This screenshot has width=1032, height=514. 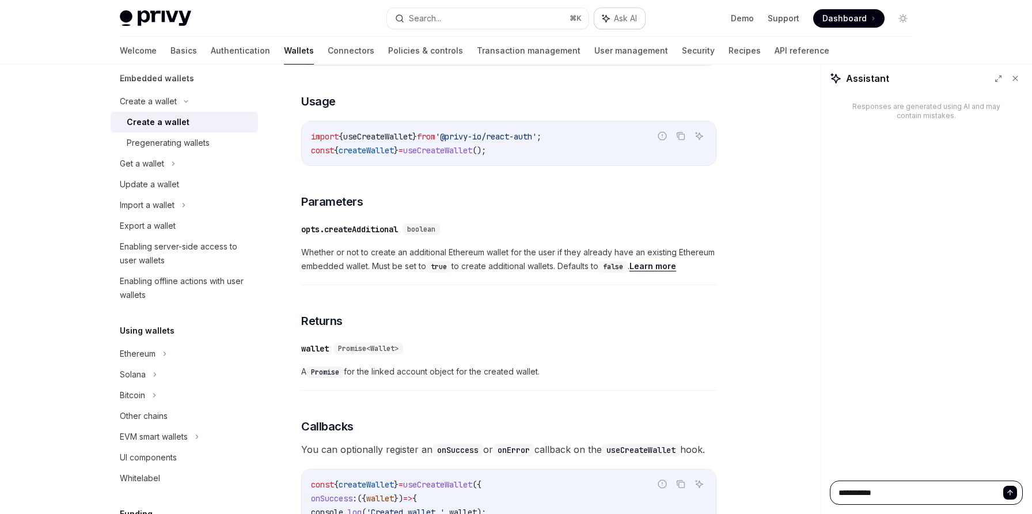 What do you see at coordinates (421, 229) in the screenshot?
I see `span: boolean` at bounding box center [421, 229].